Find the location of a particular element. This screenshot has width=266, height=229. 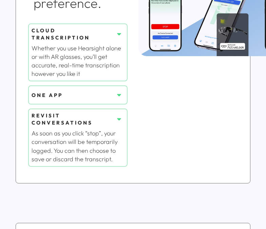

div: Whether you use Hearsight alone or with AR glasses, you’ll get accurate, real-time transcription ... is located at coordinates (79, 61).